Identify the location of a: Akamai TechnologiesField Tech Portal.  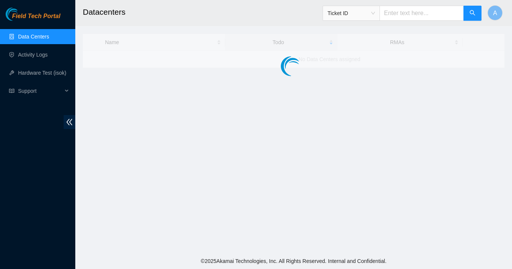
(33, 18).